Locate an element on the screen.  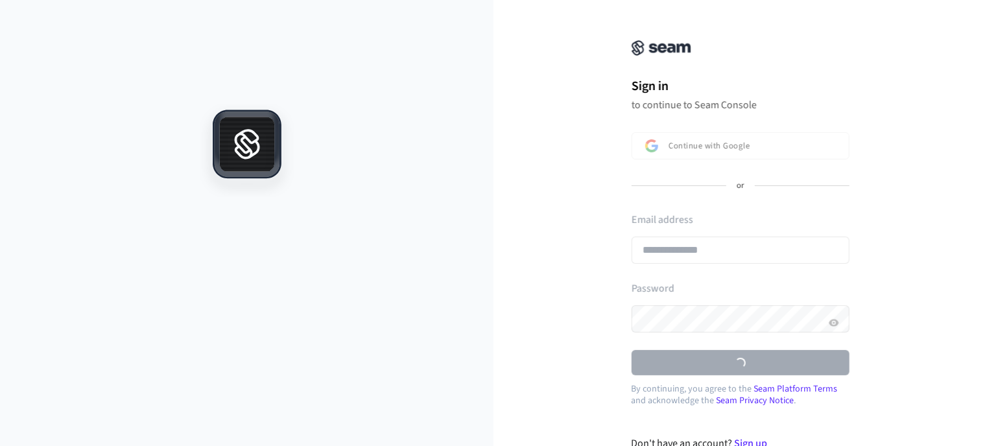
p: By continuing, you agree to the and acknowledge the . is located at coordinates (741, 395).